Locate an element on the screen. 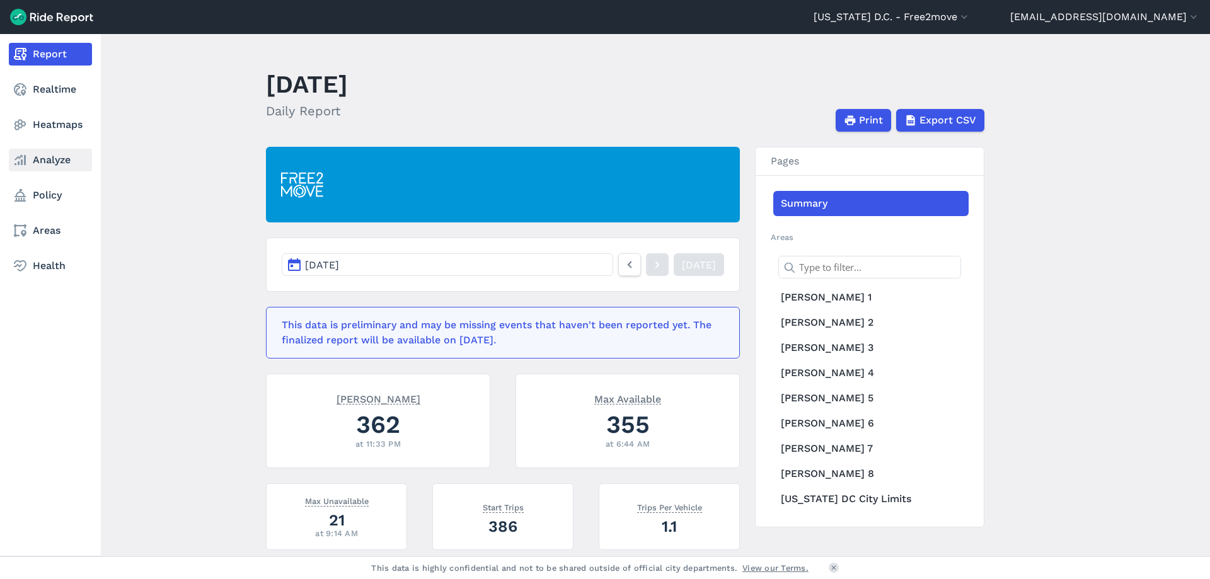 The image size is (1210, 579). span: Trips Per Vehicle is located at coordinates (669, 507).